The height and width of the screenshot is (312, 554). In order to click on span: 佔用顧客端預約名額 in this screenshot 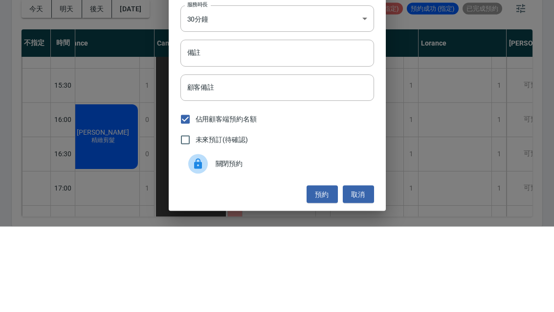, I will do `click(226, 204)`.